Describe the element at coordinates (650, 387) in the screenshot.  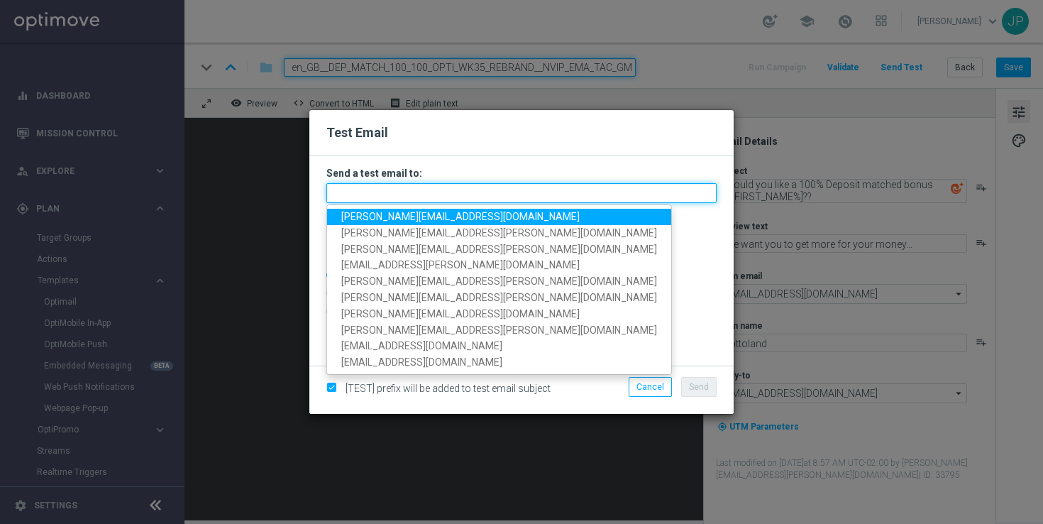
I see `button: Cancel` at that location.